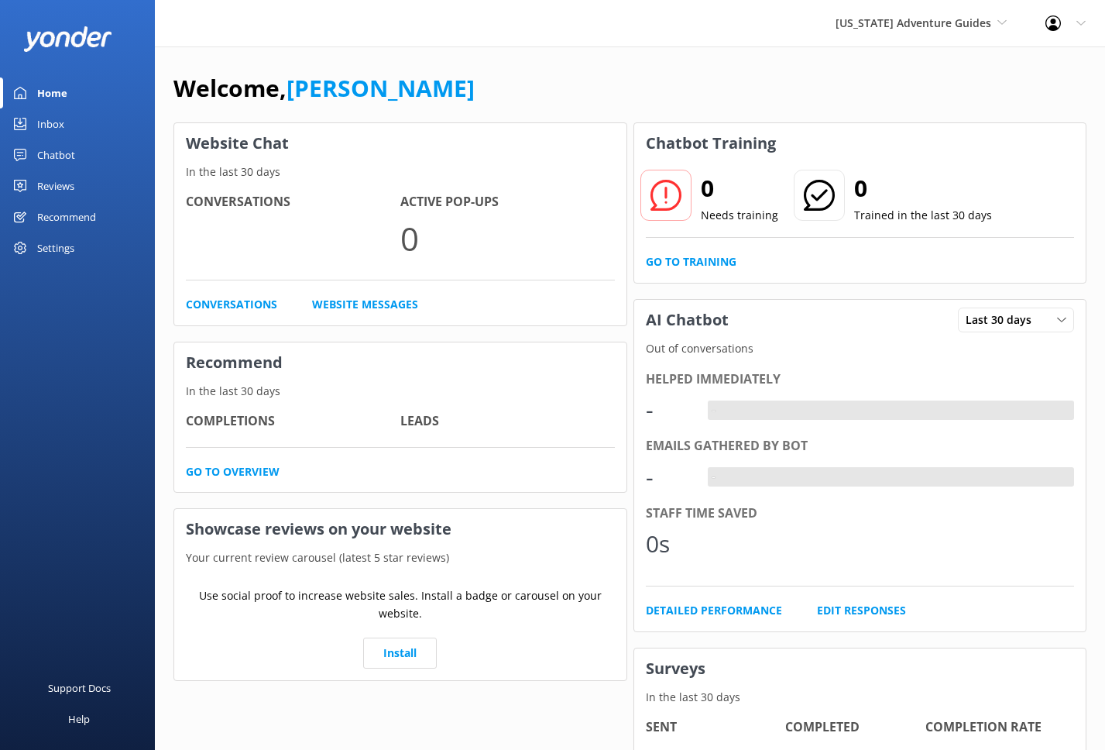 The width and height of the screenshot is (1105, 750). Describe the element at coordinates (79, 688) in the screenshot. I see `div: Support Docs` at that location.